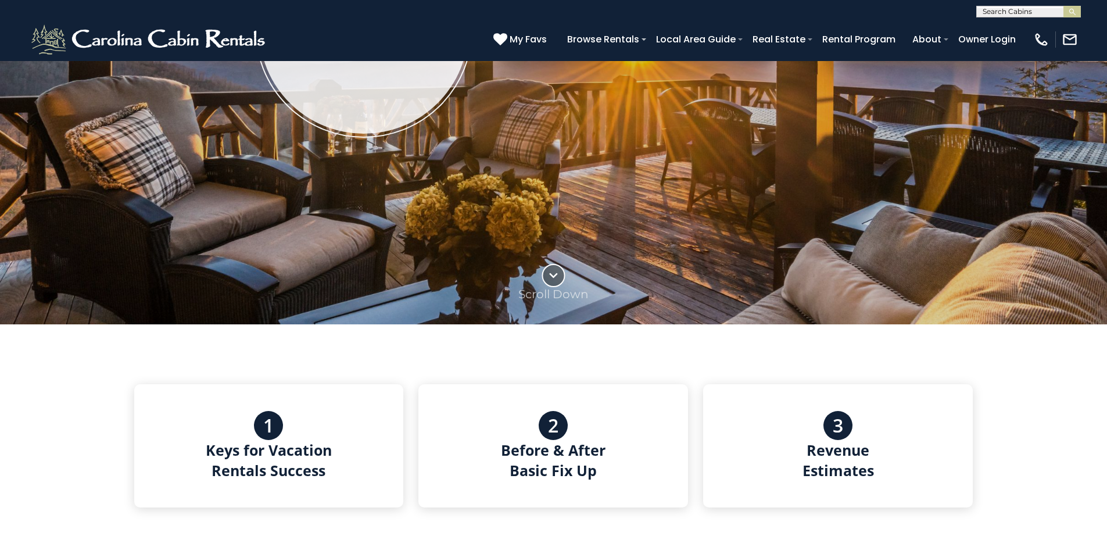  Describe the element at coordinates (1041, 40) in the screenshot. I see `img: phone-regular-white.png` at that location.